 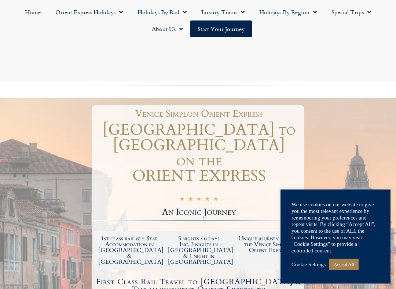 I want to click on div: We use cookies on our website to give you the most relevant experience by remembering your prefer..., so click(x=335, y=228).